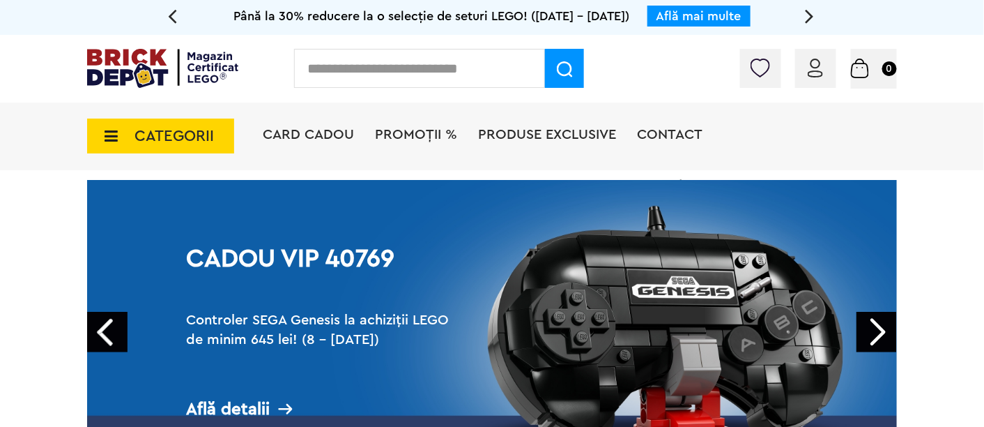  Describe the element at coordinates (326, 271) in the screenshot. I see `h1: Cadou VIP 40769` at that location.